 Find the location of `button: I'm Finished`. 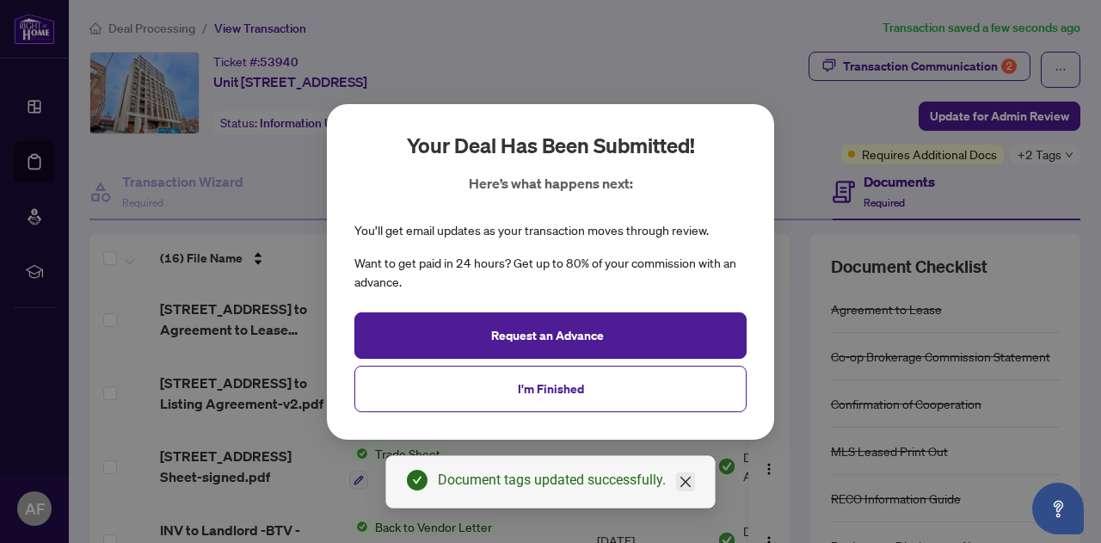

button: I'm Finished is located at coordinates (550, 388).